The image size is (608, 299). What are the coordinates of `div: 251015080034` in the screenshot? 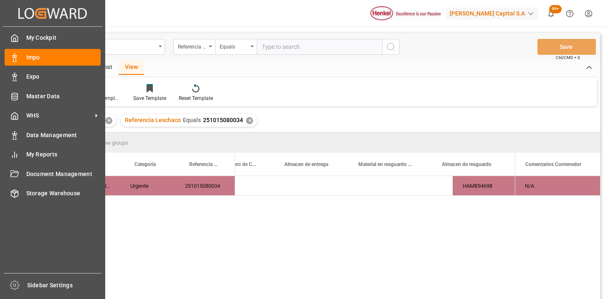 It's located at (205, 186).